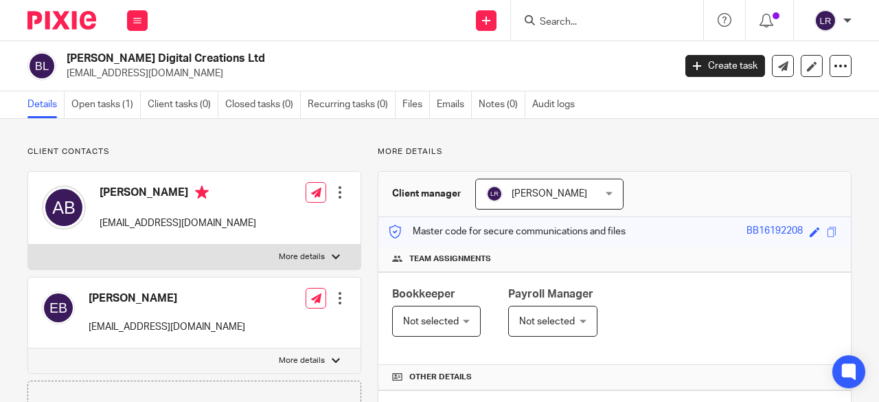 This screenshot has width=879, height=402. I want to click on a: Files, so click(416, 104).